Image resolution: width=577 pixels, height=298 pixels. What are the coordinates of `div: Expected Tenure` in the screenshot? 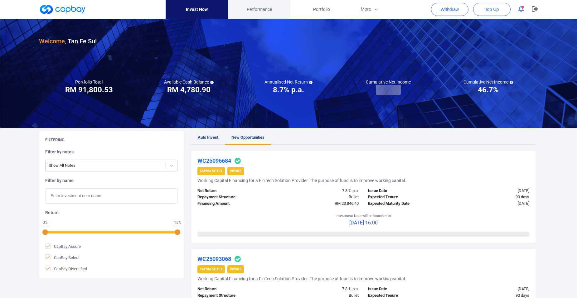 It's located at (406, 197).